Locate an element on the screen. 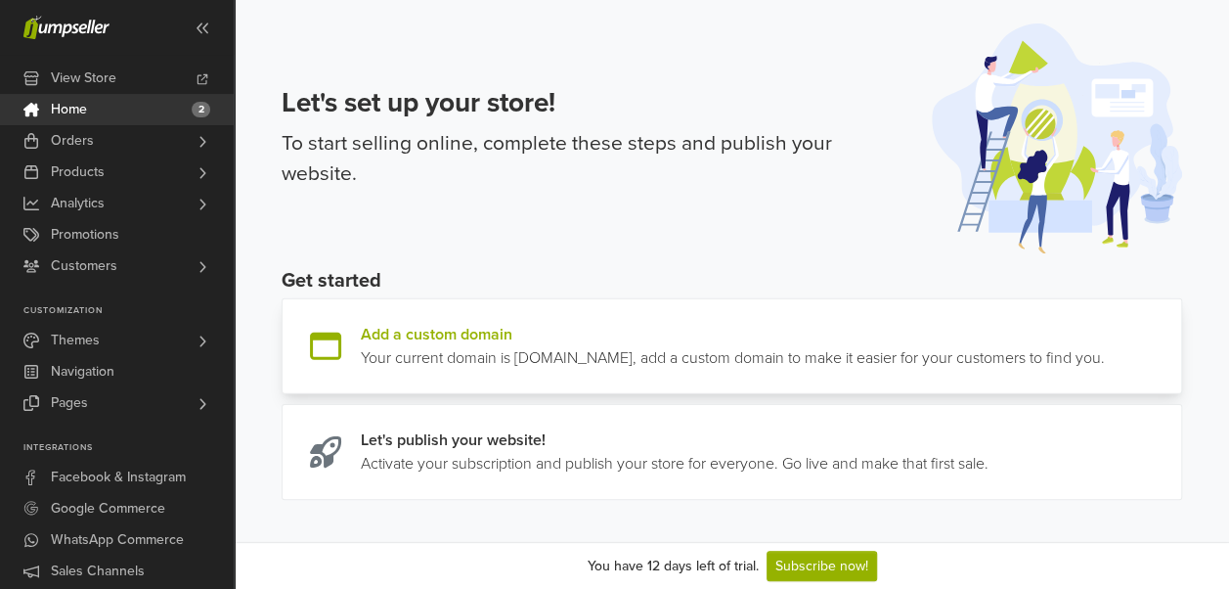 Image resolution: width=1229 pixels, height=589 pixels. span: Sales Channels is located at coordinates (98, 571).